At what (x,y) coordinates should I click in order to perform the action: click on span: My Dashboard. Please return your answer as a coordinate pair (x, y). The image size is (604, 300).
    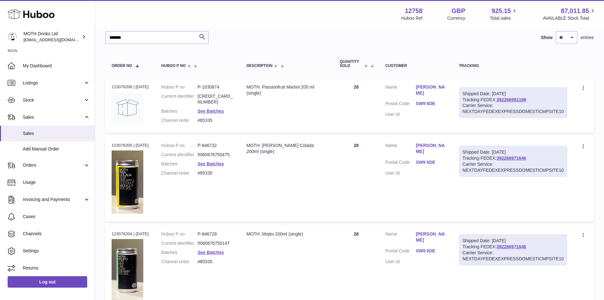
    Looking at the image, I should click on (56, 66).